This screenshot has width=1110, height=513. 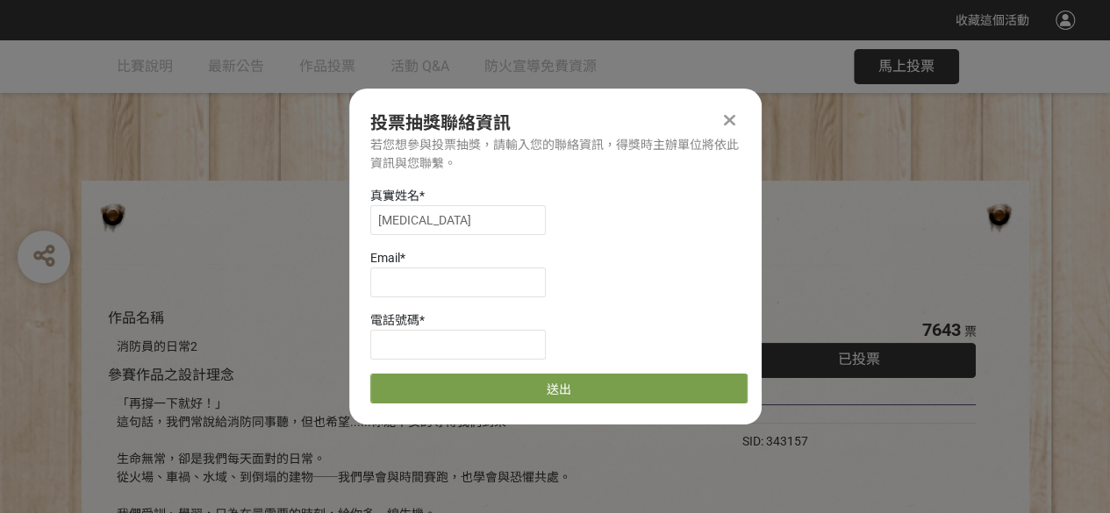 I want to click on span: 作品名稱, so click(x=136, y=318).